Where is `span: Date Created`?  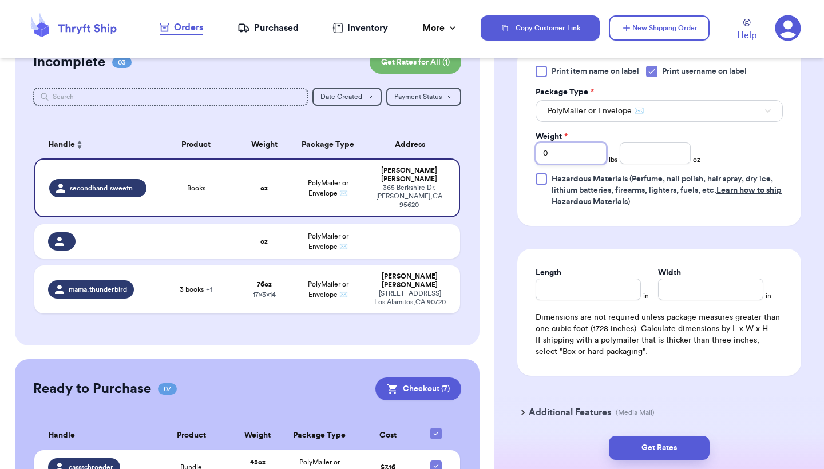
span: Date Created is located at coordinates (341, 97).